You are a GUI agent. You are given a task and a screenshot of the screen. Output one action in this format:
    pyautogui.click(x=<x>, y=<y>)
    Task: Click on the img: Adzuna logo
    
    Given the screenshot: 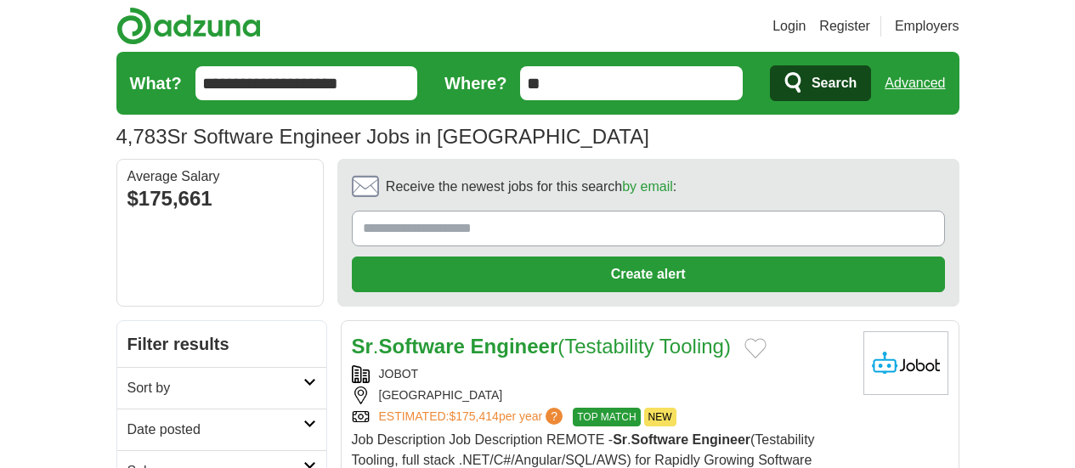 What is the action you would take?
    pyautogui.click(x=189, y=25)
    